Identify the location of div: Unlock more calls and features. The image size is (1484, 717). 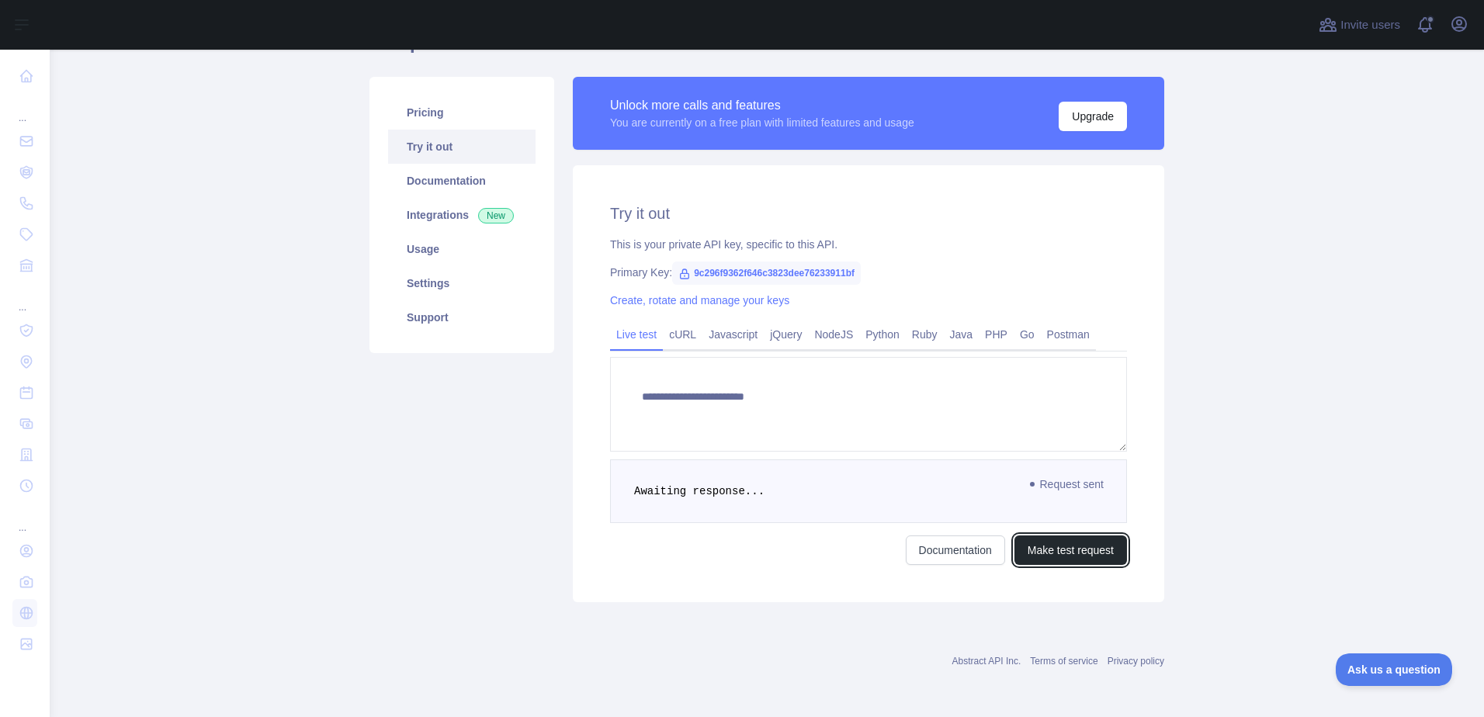
(762, 106).